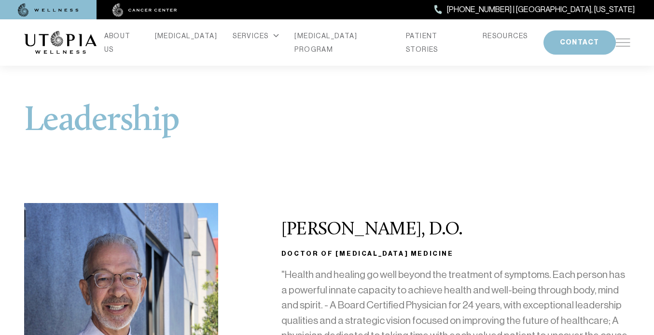 Image resolution: width=654 pixels, height=335 pixels. Describe the element at coordinates (580, 42) in the screenshot. I see `button: CONTACT` at that location.